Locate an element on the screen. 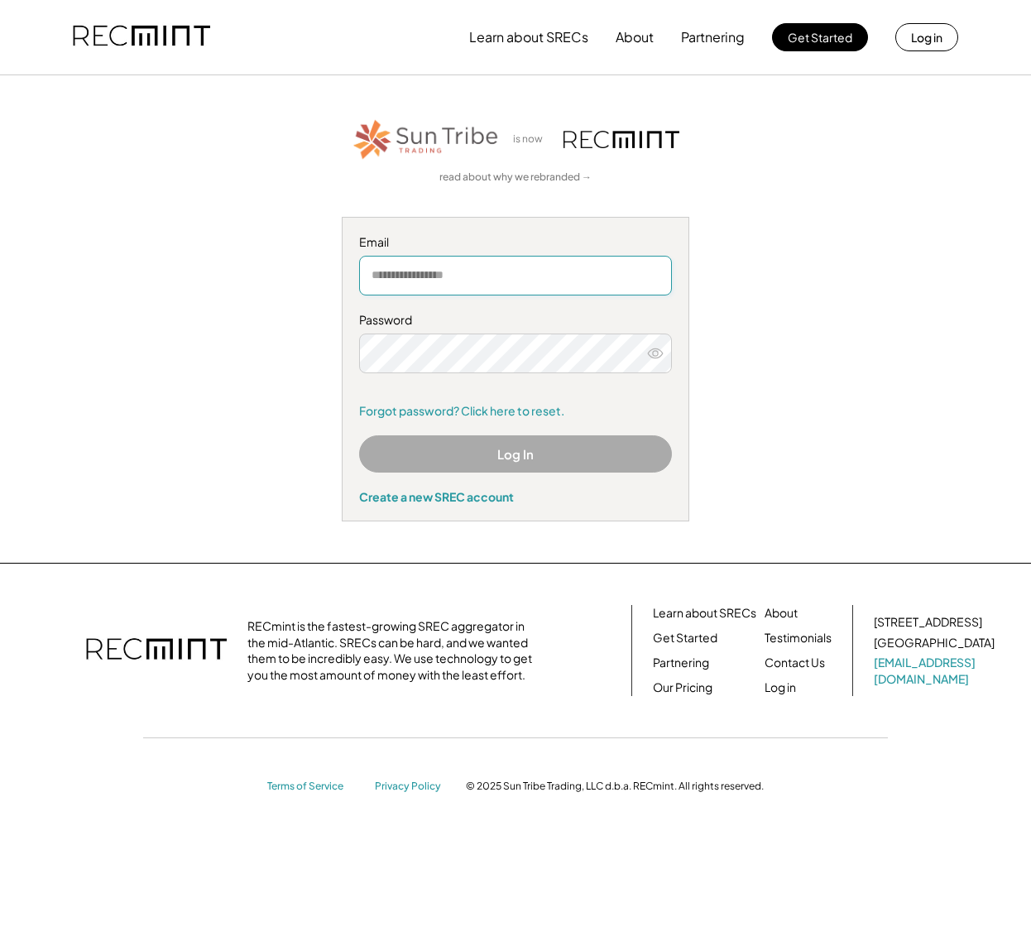 The image size is (1031, 946). div: Create a new SREC account is located at coordinates (516, 497).